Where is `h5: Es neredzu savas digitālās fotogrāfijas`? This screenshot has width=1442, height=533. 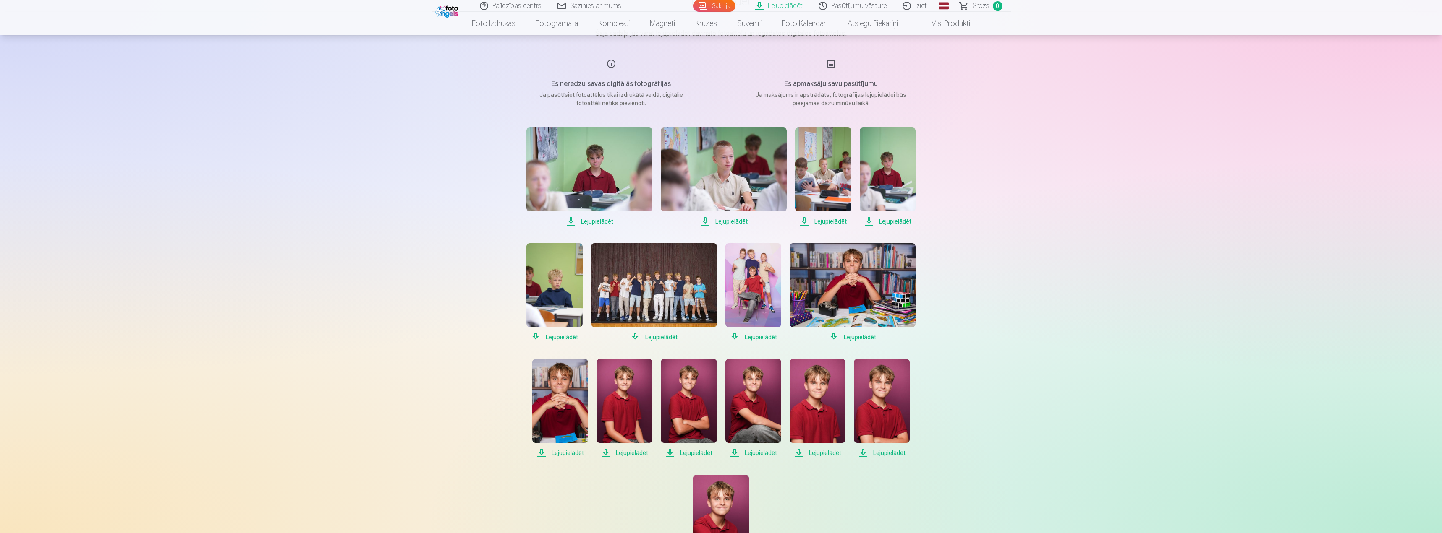
h5: Es neredzu savas digitālās fotogrāfijas is located at coordinates (611, 84).